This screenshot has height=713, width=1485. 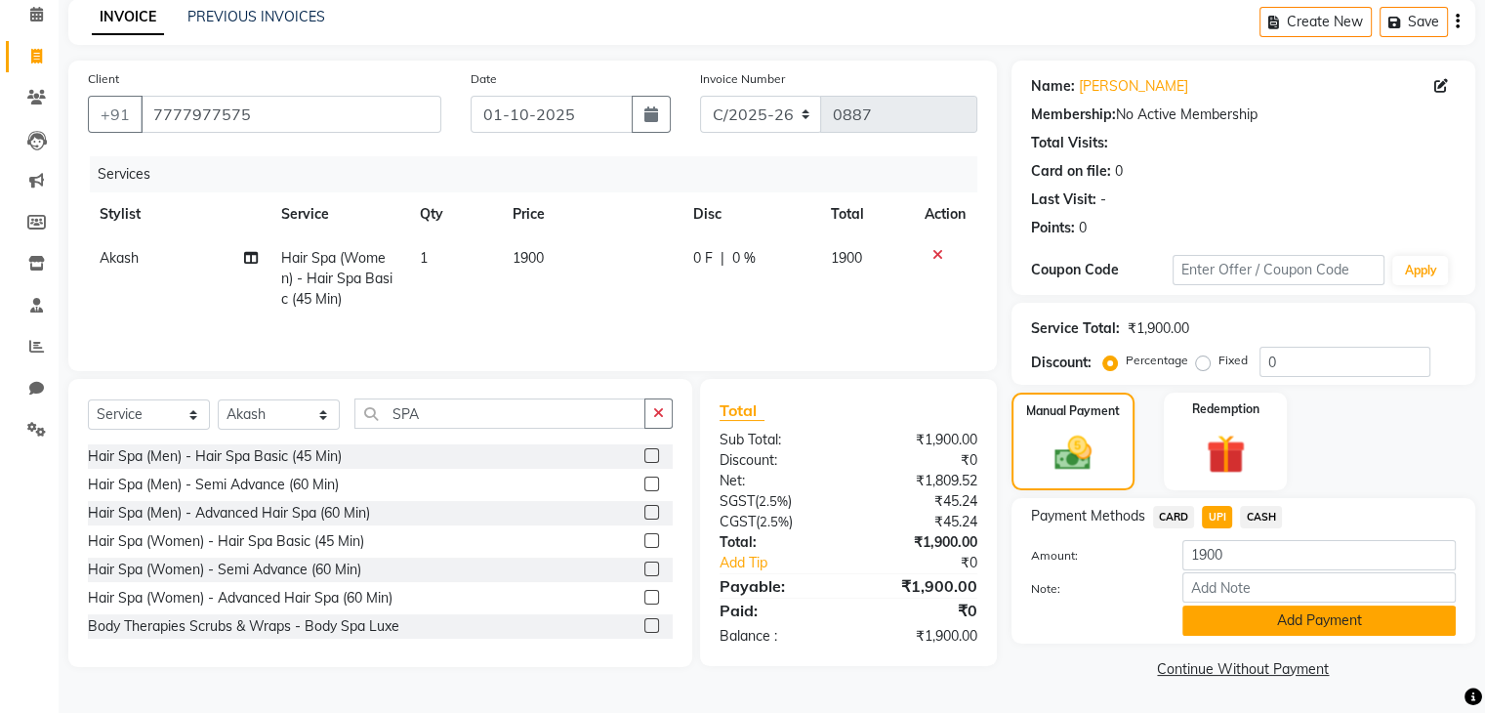 What do you see at coordinates (103, 79) in the screenshot?
I see `label: Client` at bounding box center [103, 79].